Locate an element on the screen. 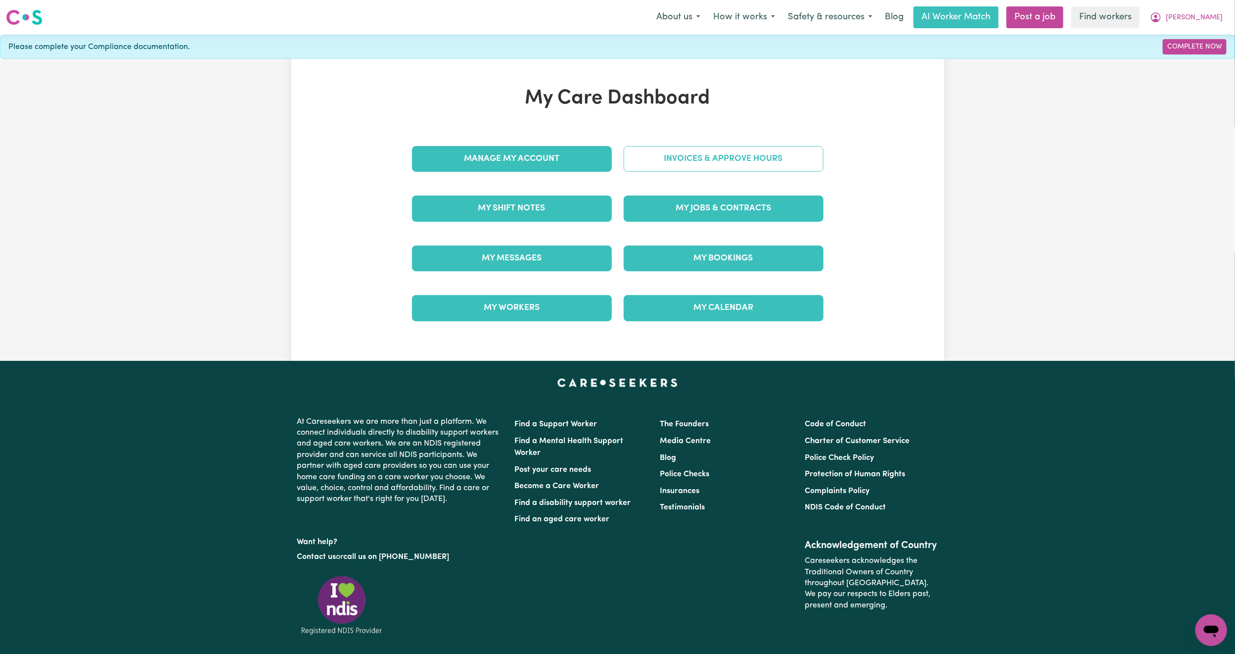  img: Careseekers logo is located at coordinates (24, 17).